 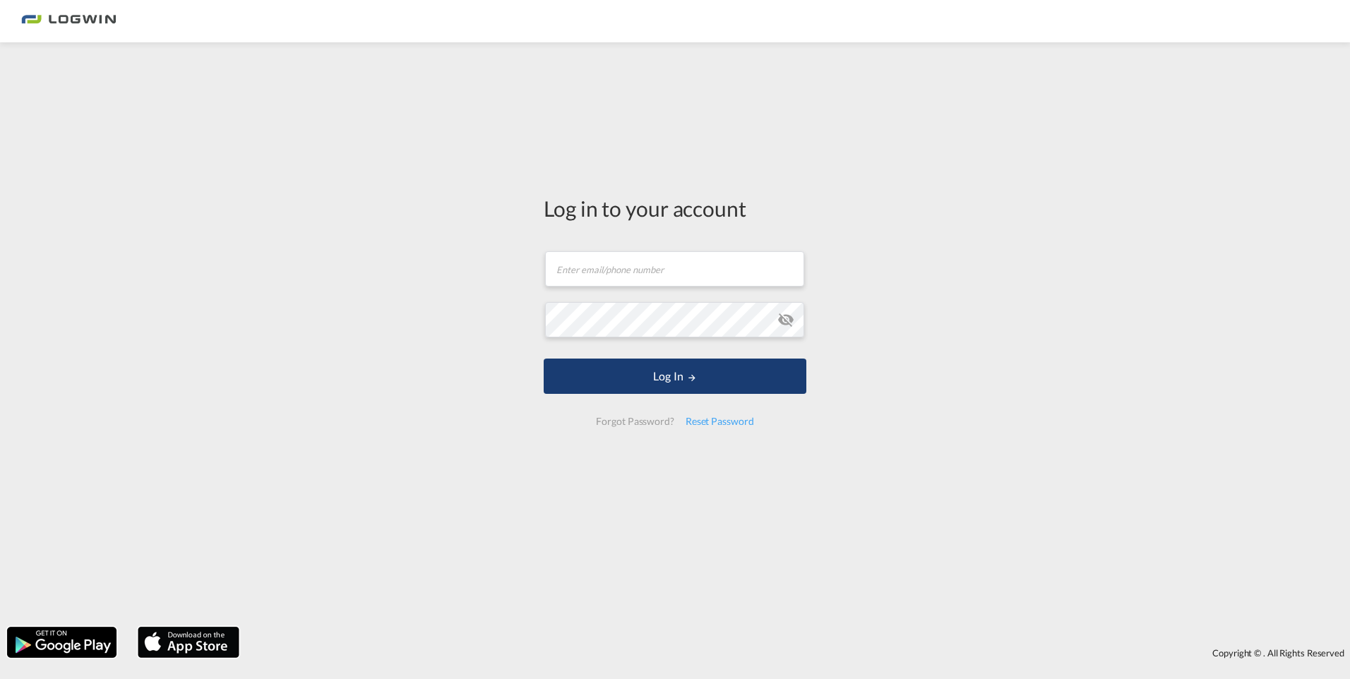 What do you see at coordinates (635, 422) in the screenshot?
I see `div: Forgot Password?` at bounding box center [635, 422].